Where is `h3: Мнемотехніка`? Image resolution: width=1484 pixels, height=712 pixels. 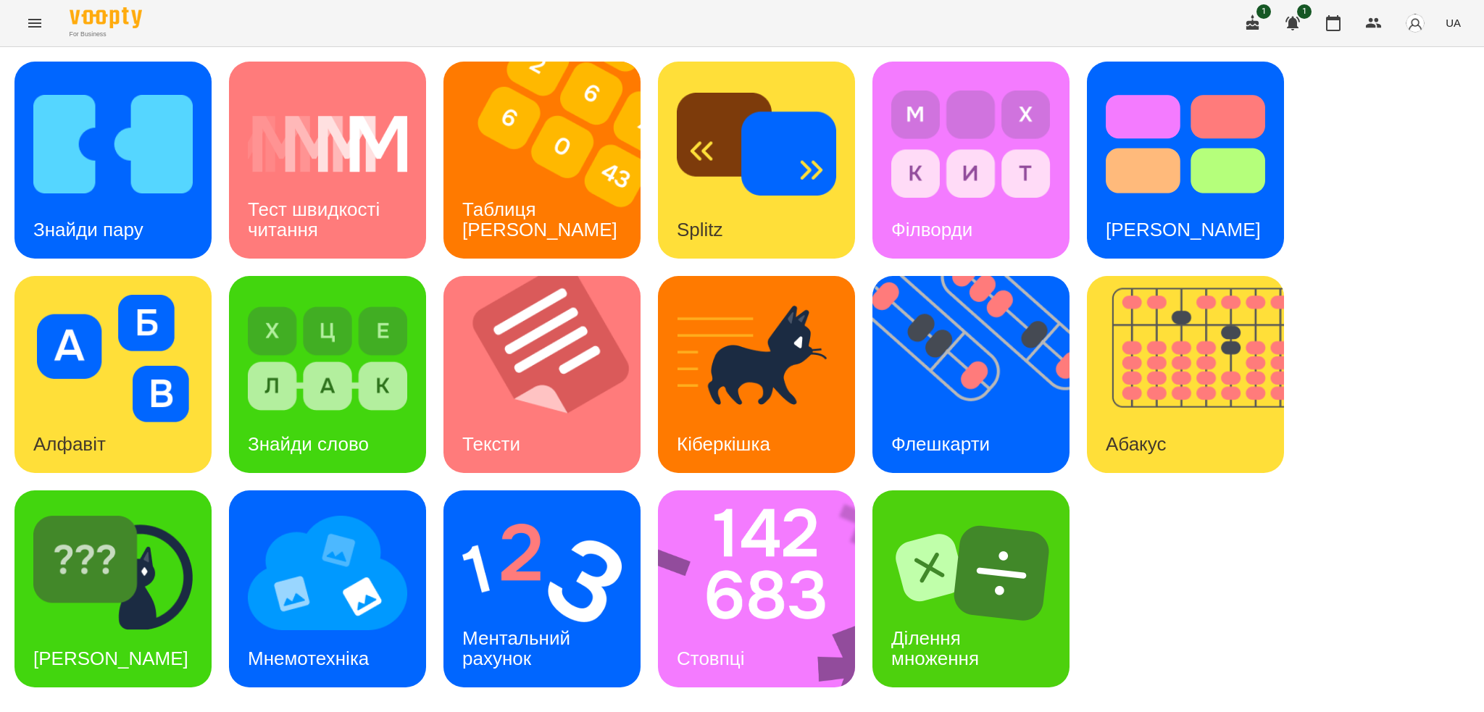 h3: Мнемотехніка is located at coordinates (308, 659).